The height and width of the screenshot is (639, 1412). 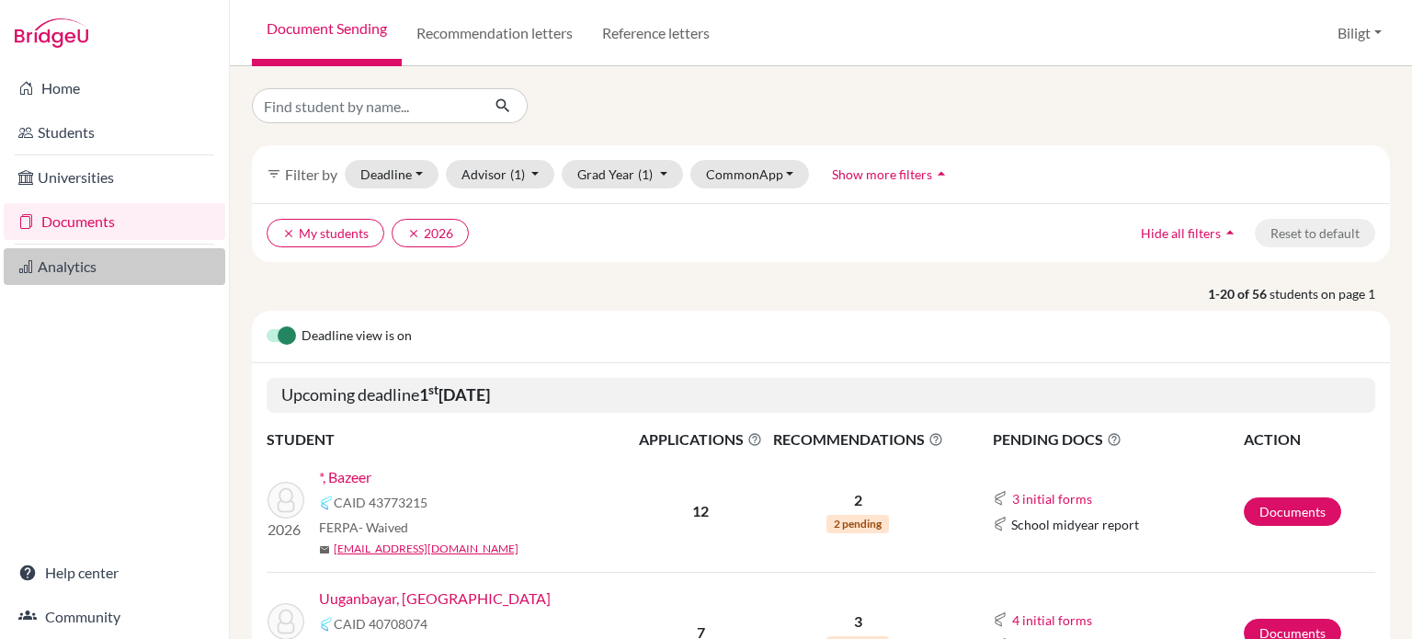 What do you see at coordinates (430, 233) in the screenshot?
I see `button: clear2026` at bounding box center [430, 233].